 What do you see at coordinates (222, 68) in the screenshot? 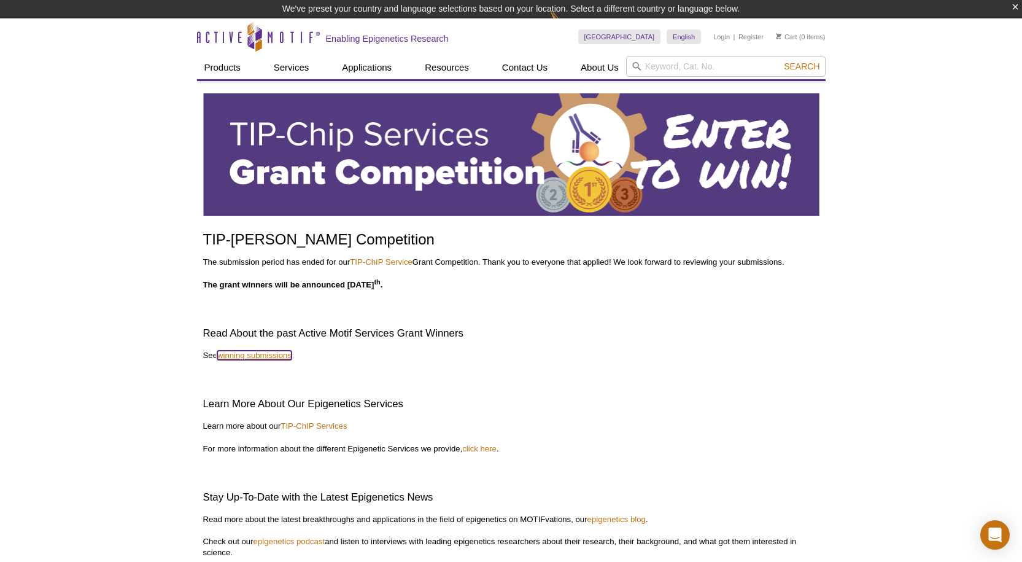
I see `a: Products` at bounding box center [222, 68].